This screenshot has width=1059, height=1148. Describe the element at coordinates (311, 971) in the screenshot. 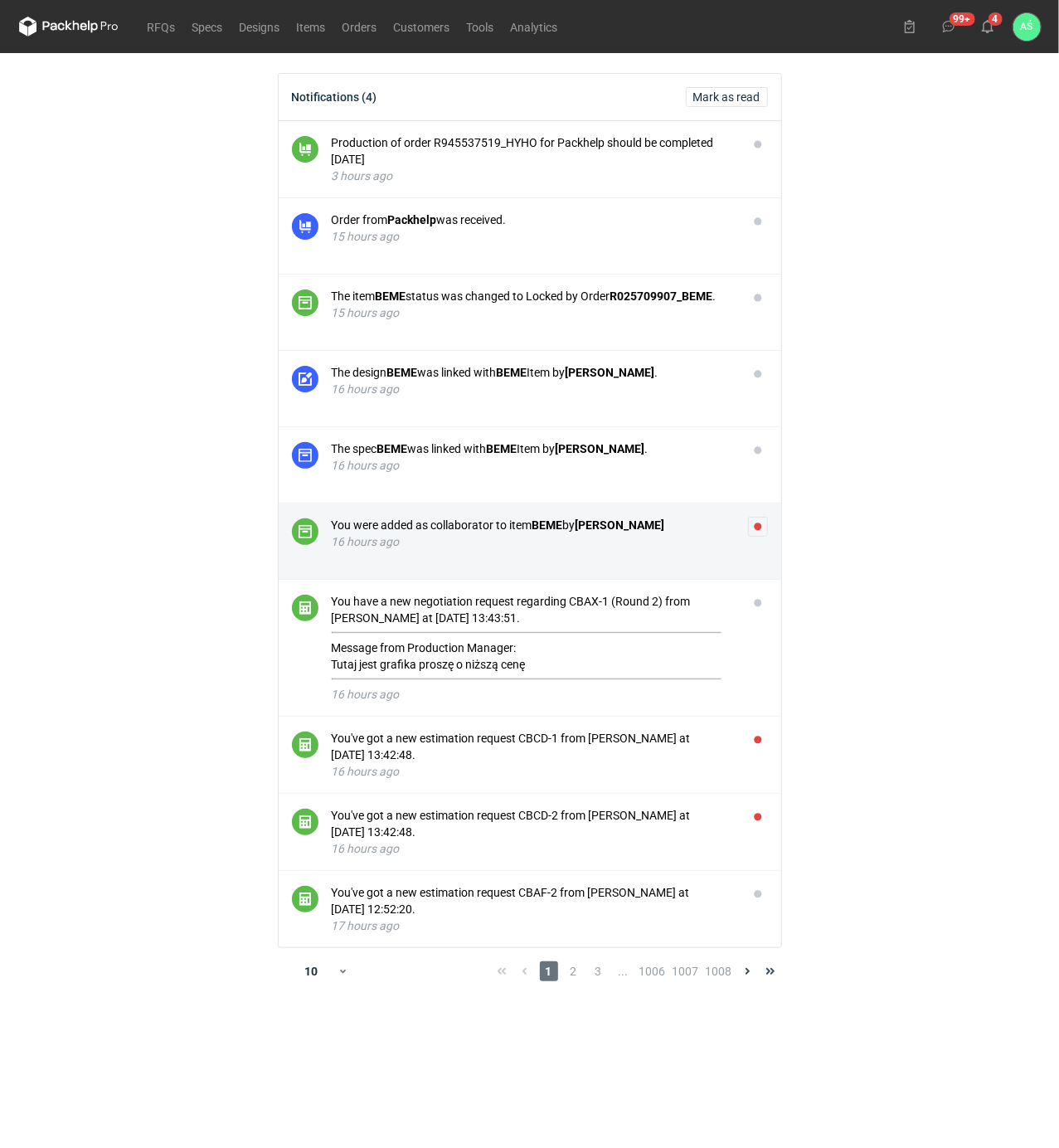

I see `div: 10` at that location.